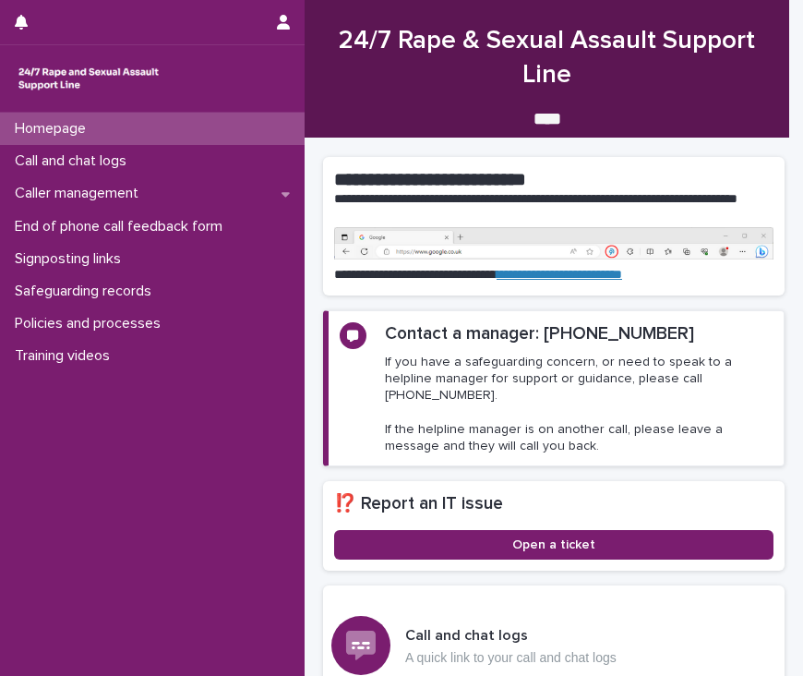  Describe the element at coordinates (554, 545) in the screenshot. I see `a: Open a ticket` at that location.